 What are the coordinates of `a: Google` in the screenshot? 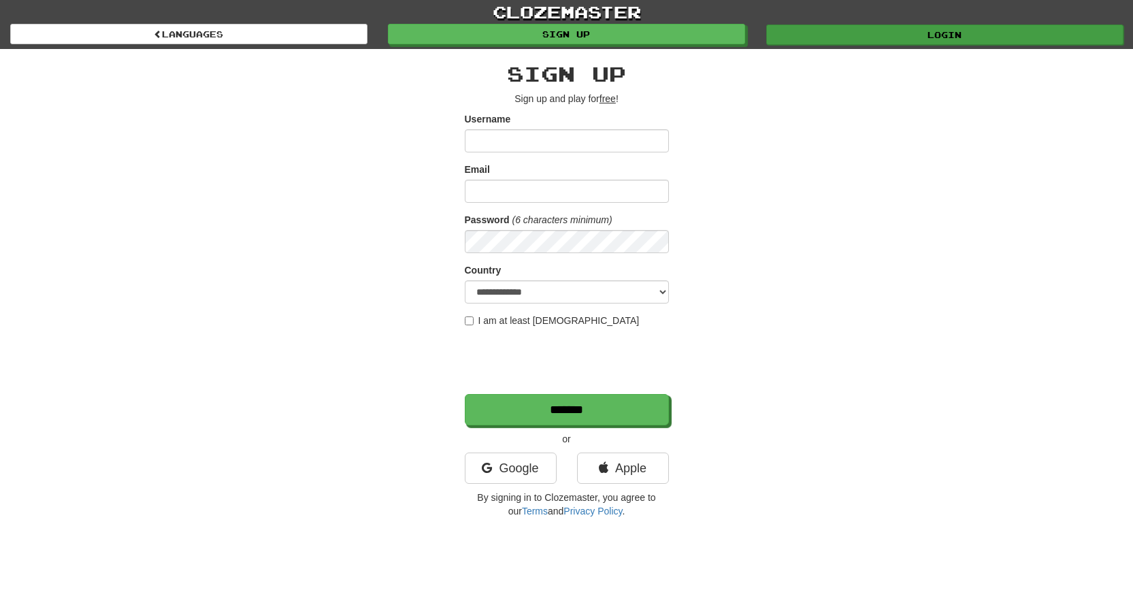 It's located at (510, 468).